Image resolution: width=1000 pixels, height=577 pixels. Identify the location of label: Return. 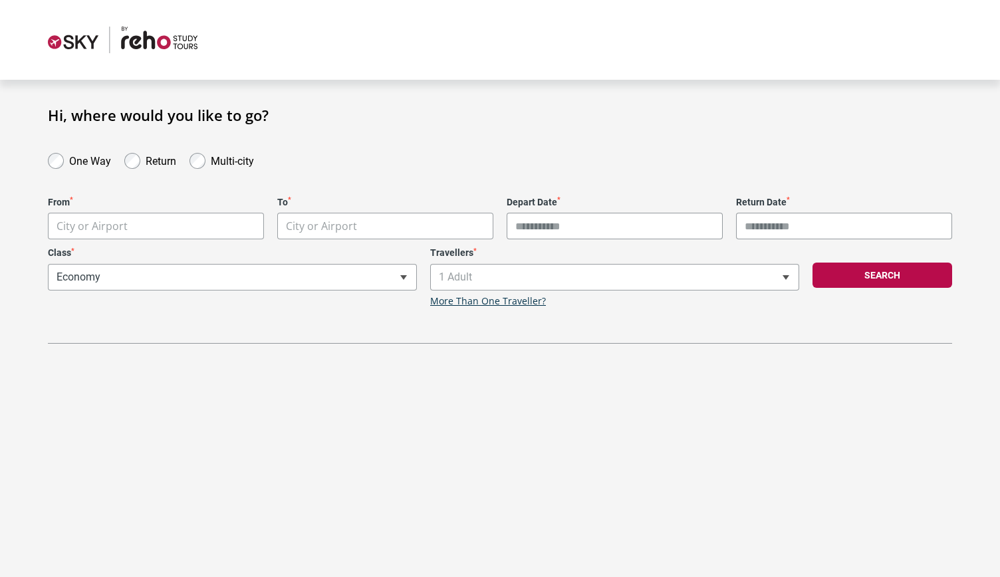
(161, 160).